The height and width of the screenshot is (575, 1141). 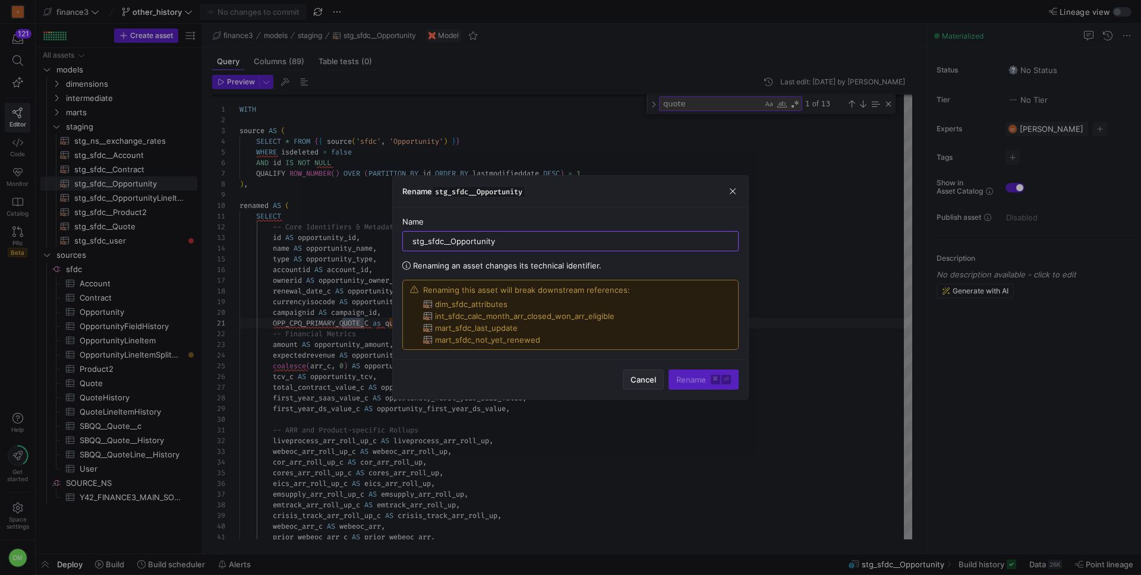 I want to click on span: dim_sfdc_attributes, so click(x=471, y=304).